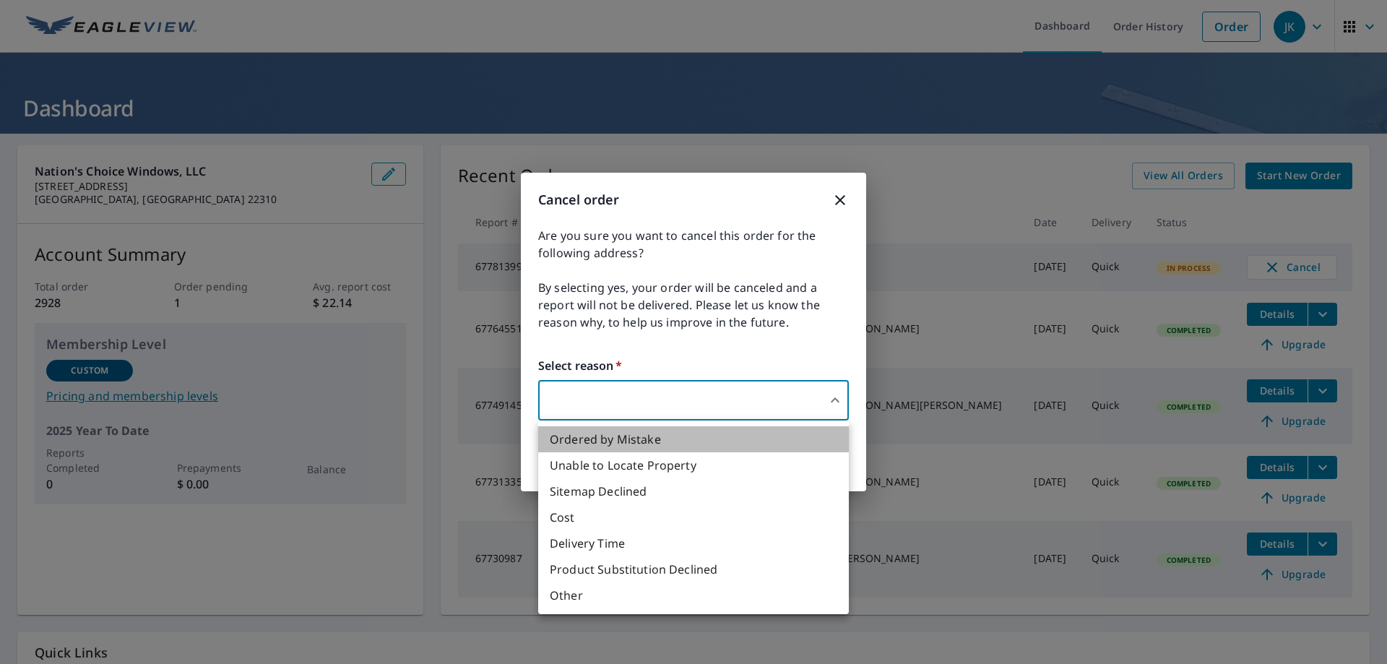 The image size is (1387, 664). What do you see at coordinates (693, 491) in the screenshot?
I see `li: Sitemap Declined` at bounding box center [693, 491].